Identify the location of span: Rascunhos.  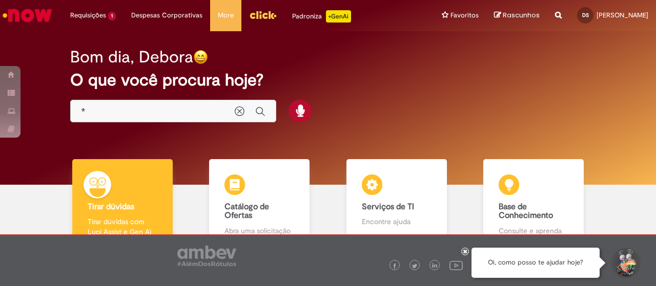
(521, 15).